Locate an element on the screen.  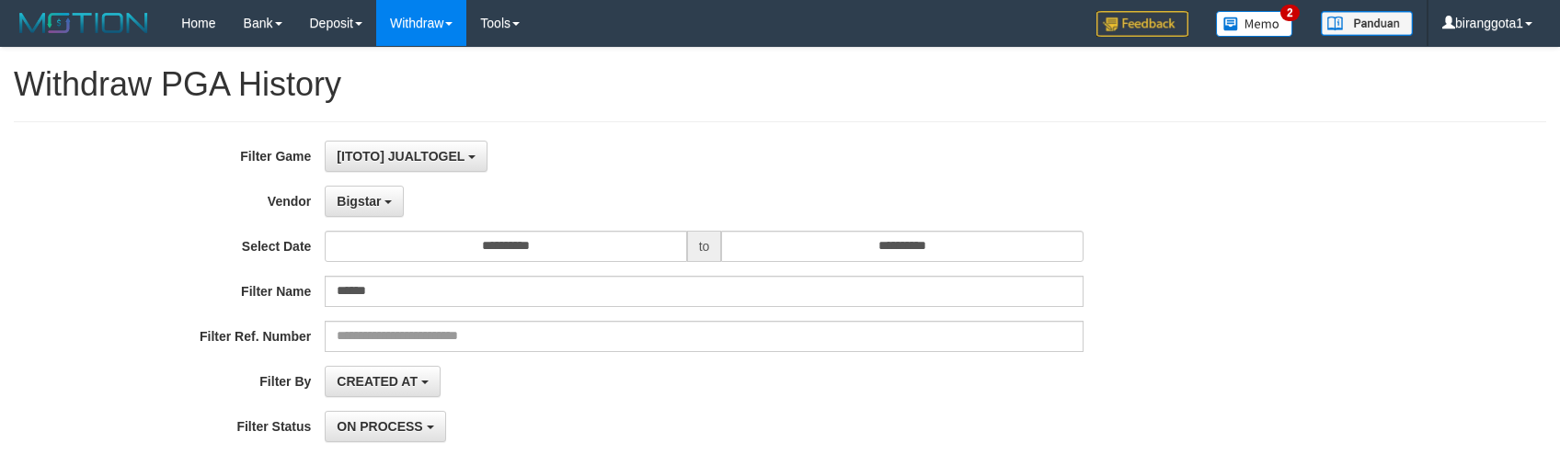
span: to is located at coordinates (705, 247).